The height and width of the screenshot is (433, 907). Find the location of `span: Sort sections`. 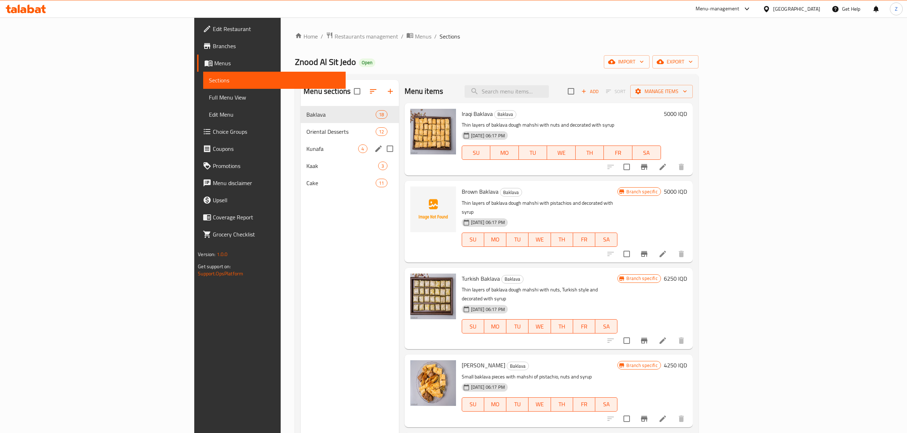

span: Sort sections is located at coordinates (373, 91).